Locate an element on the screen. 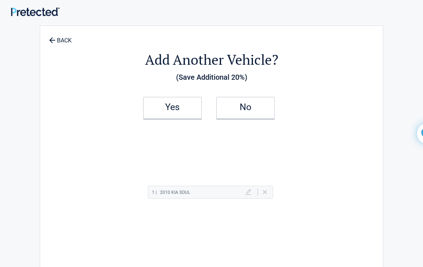  h3: (Save Additional 20%) is located at coordinates (212, 77).